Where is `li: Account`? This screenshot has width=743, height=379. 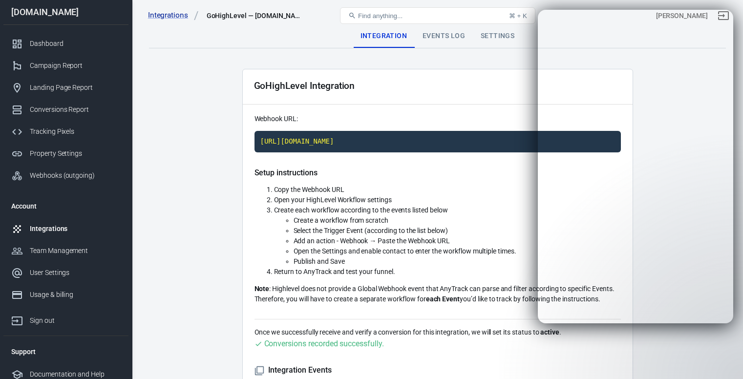 li: Account is located at coordinates (66, 206).